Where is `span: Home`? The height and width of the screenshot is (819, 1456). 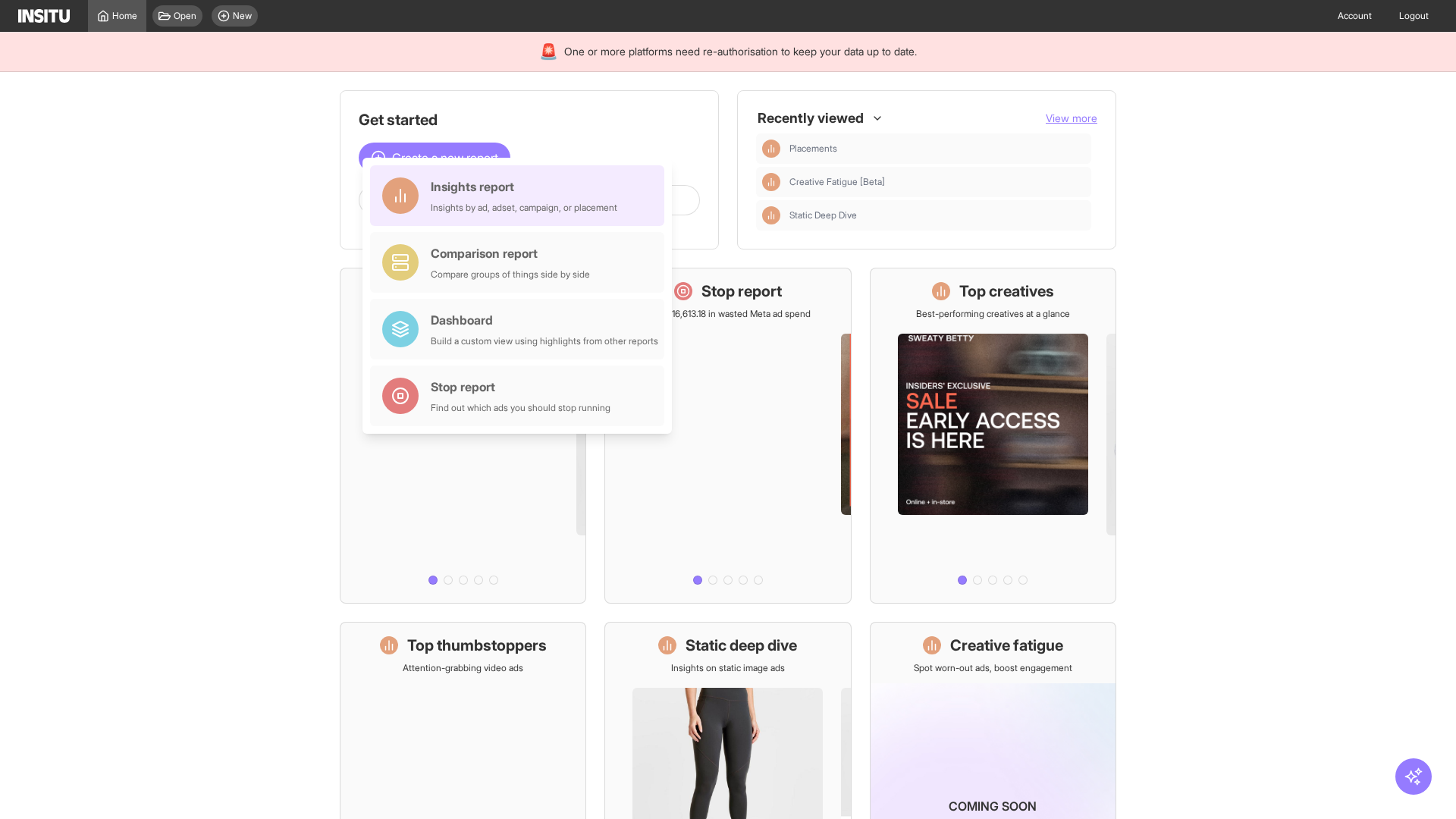
span: Home is located at coordinates (124, 16).